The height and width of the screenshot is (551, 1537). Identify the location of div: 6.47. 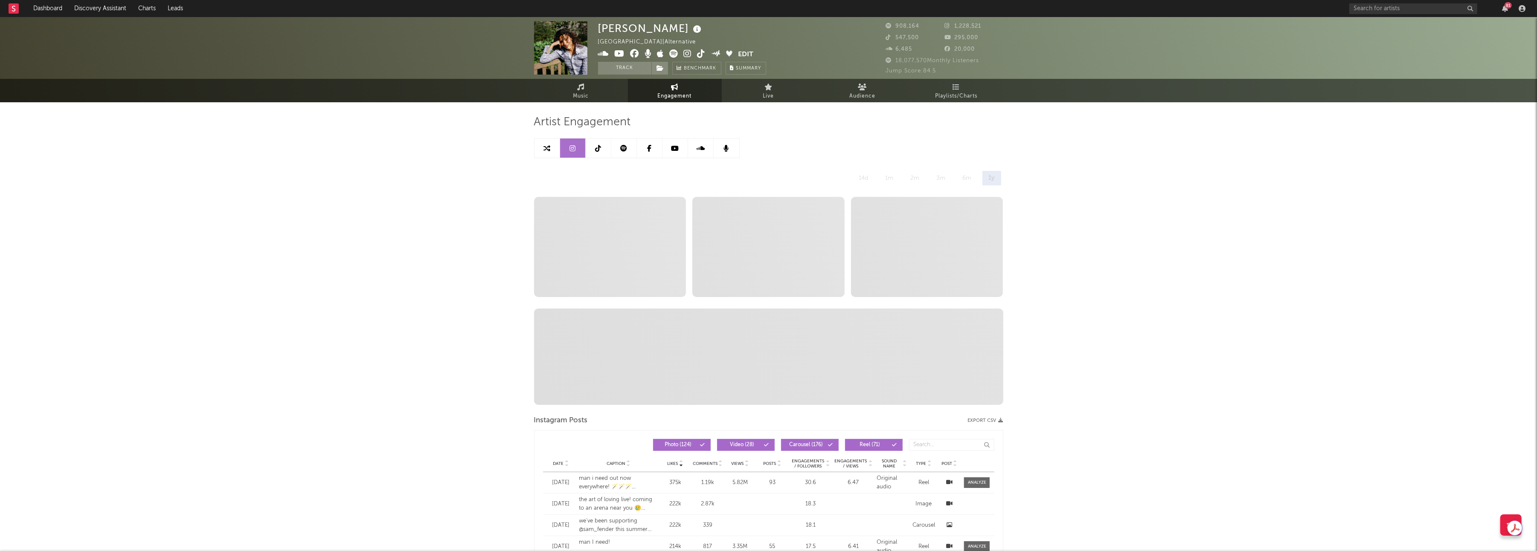
(853, 483).